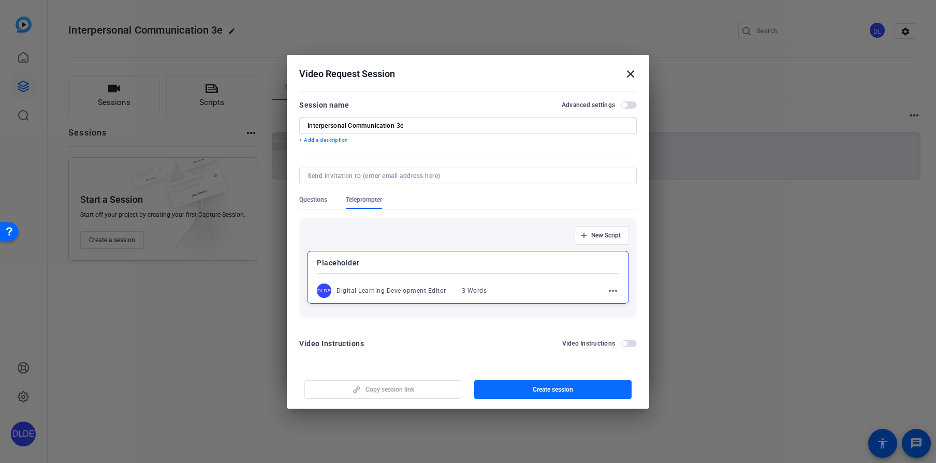 The image size is (936, 463). What do you see at coordinates (553, 390) in the screenshot?
I see `button: Create session` at bounding box center [553, 390].